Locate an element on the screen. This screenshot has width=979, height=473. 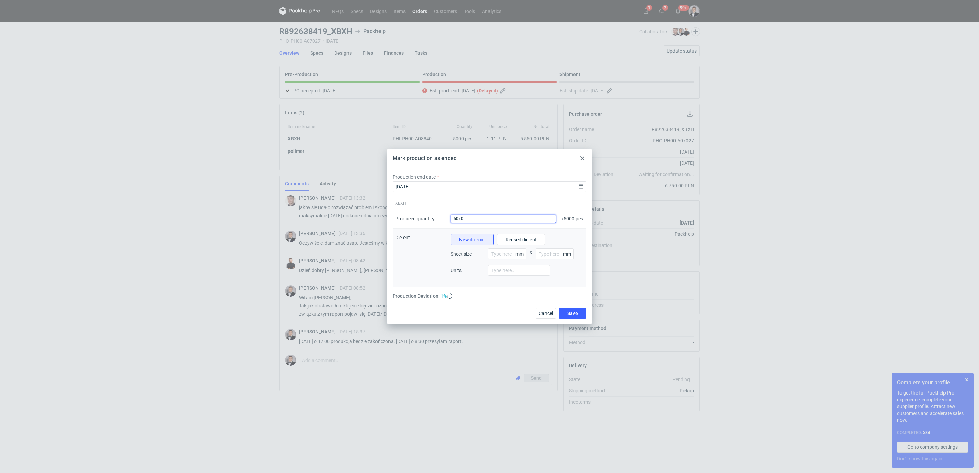
button: Reused die-cut is located at coordinates (521, 240).